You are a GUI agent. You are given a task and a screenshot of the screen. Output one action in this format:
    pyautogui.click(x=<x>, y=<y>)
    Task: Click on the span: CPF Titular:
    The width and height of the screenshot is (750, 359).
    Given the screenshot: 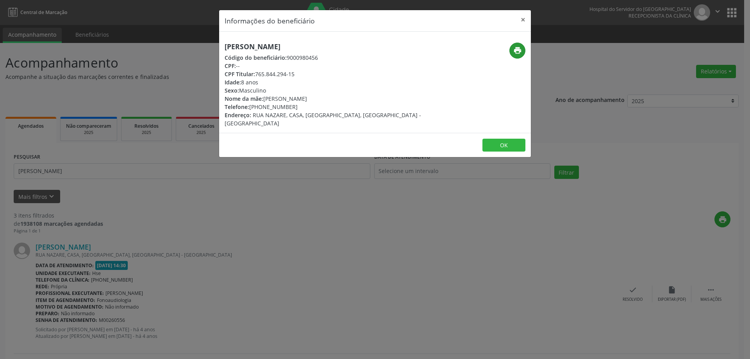 What is the action you would take?
    pyautogui.click(x=240, y=74)
    